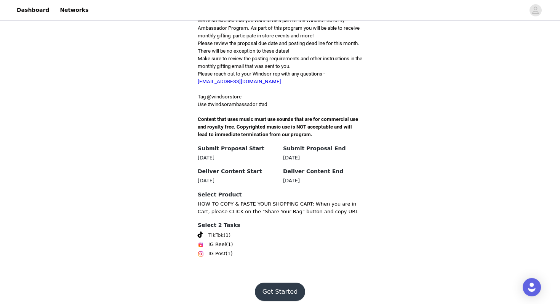 The width and height of the screenshot is (560, 304). I want to click on h4: Deliver Content End, so click(323, 171).